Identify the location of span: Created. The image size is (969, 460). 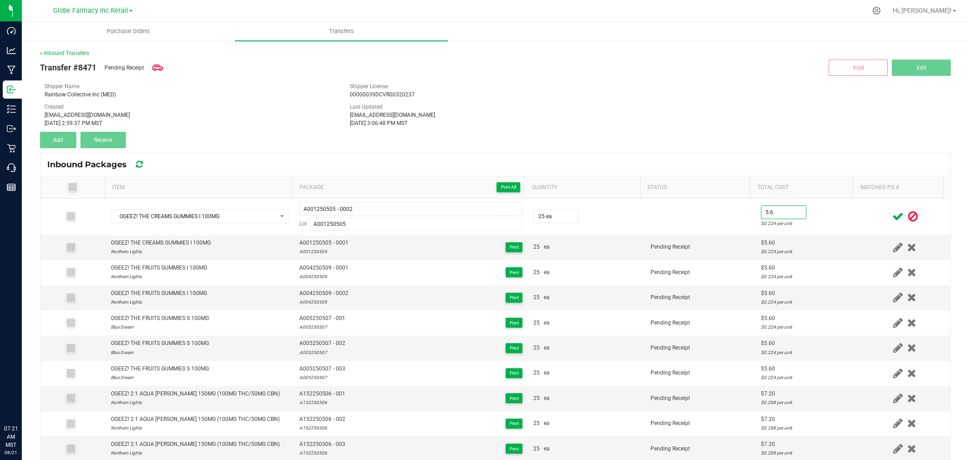
(54, 107).